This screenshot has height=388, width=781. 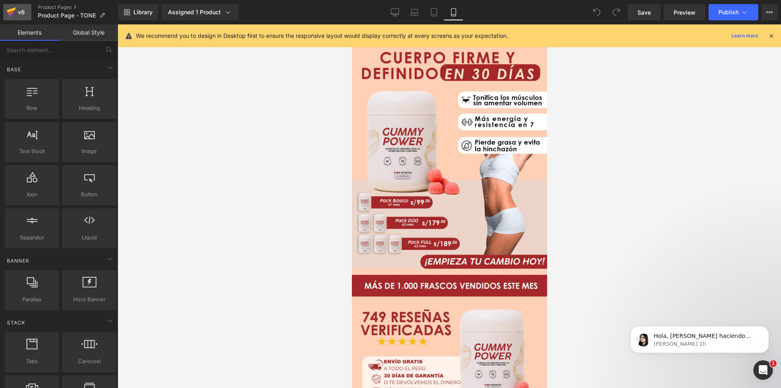 What do you see at coordinates (685, 12) in the screenshot?
I see `span: Preview` at bounding box center [685, 12].